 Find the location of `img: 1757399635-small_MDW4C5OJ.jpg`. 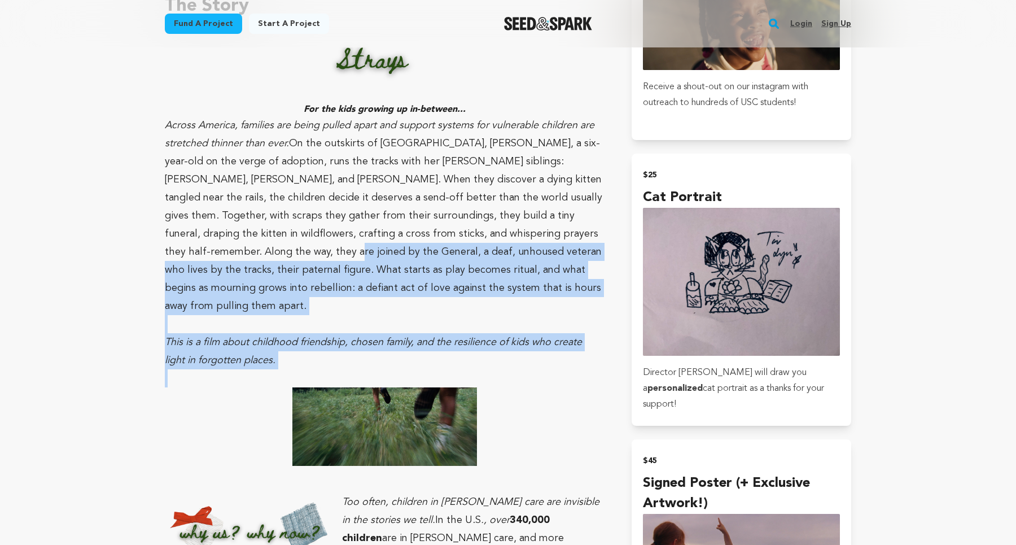

img: 1757399635-small_MDW4C5OJ.jpg is located at coordinates (384, 426).